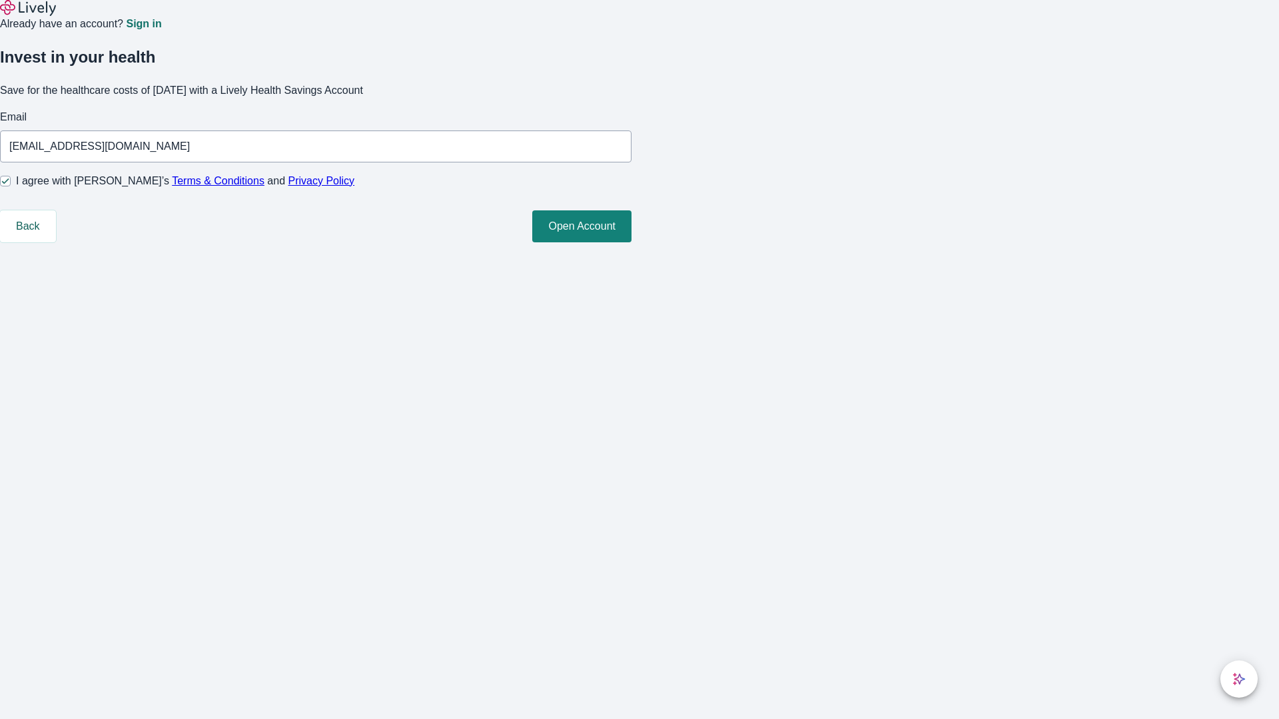 The image size is (1279, 719). I want to click on a: Sign in, so click(143, 24).